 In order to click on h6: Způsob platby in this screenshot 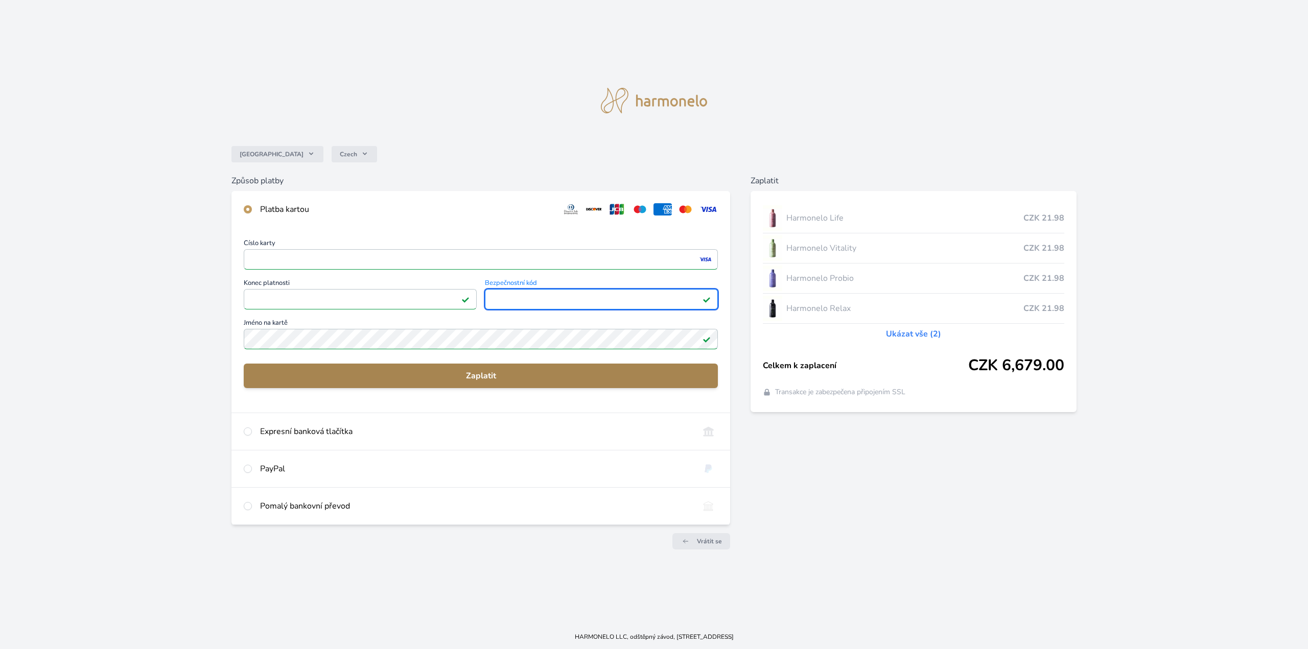, I will do `click(481, 181)`.